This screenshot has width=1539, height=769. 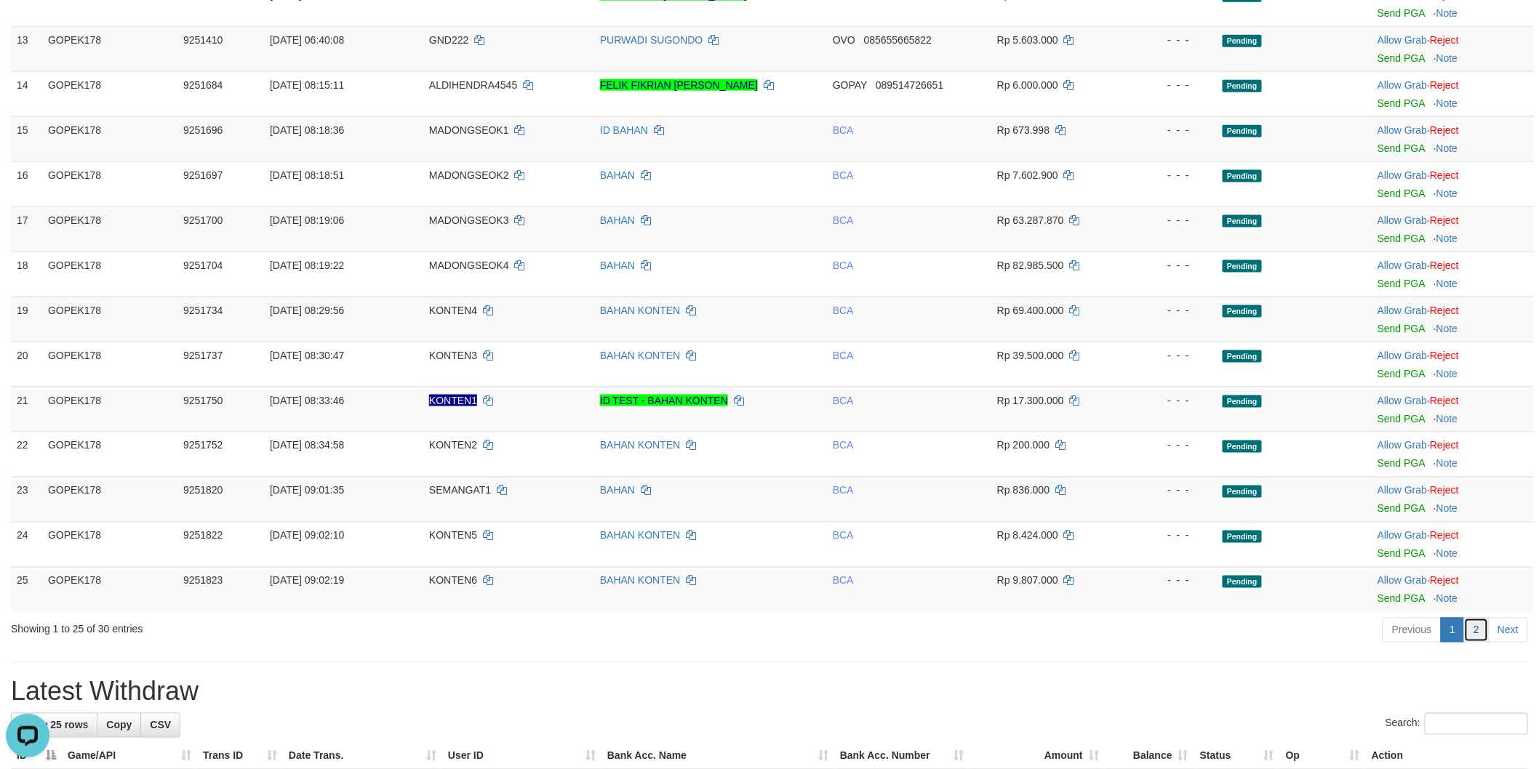 What do you see at coordinates (1023, 130) in the screenshot?
I see `span: Rp 673.998` at bounding box center [1023, 130].